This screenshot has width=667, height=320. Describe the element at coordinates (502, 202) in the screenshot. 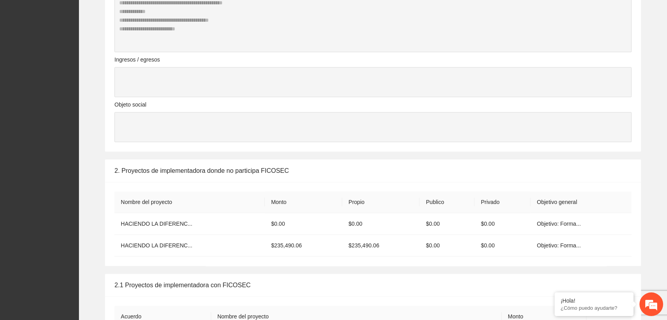

I see `th: Privado` at that location.